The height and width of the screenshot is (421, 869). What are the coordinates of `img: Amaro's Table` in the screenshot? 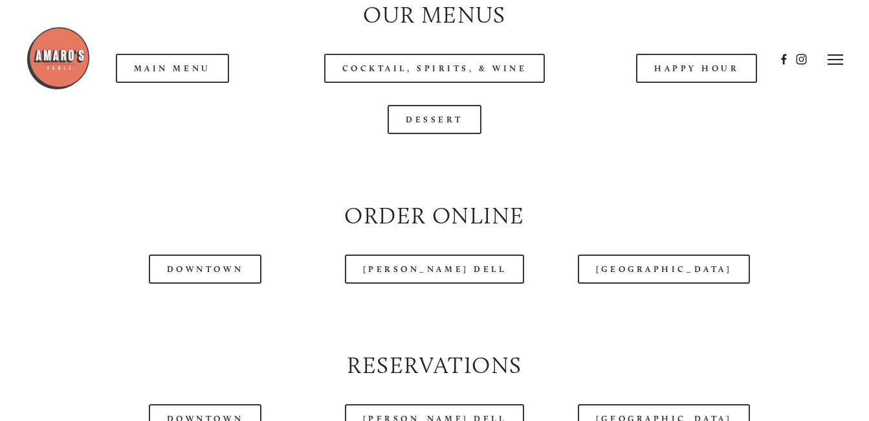 It's located at (58, 58).